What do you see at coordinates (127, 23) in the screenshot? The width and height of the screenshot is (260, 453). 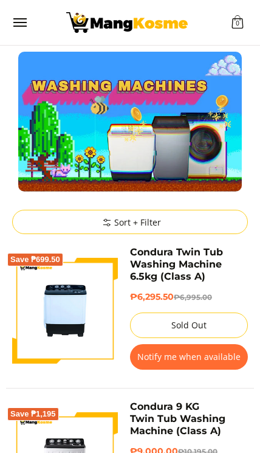 I see `img: Washing Machines l Mang Kosme: Home Appliances Warehouse Sale Partner | Page 2` at bounding box center [127, 23].